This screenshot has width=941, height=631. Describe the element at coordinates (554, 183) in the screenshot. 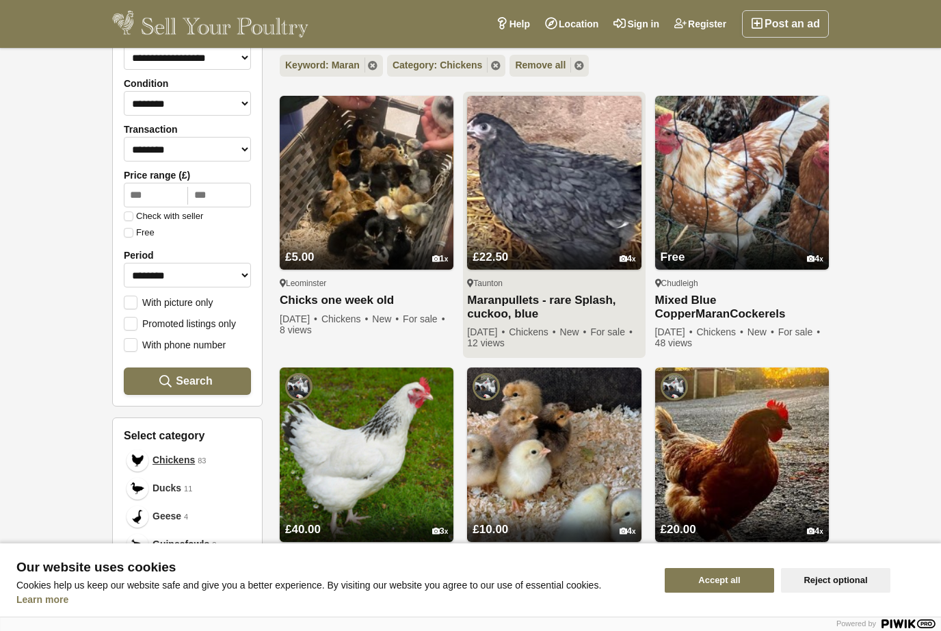

I see `img: Maran pullets - rare Splash, cuckoo, blue` at that location.